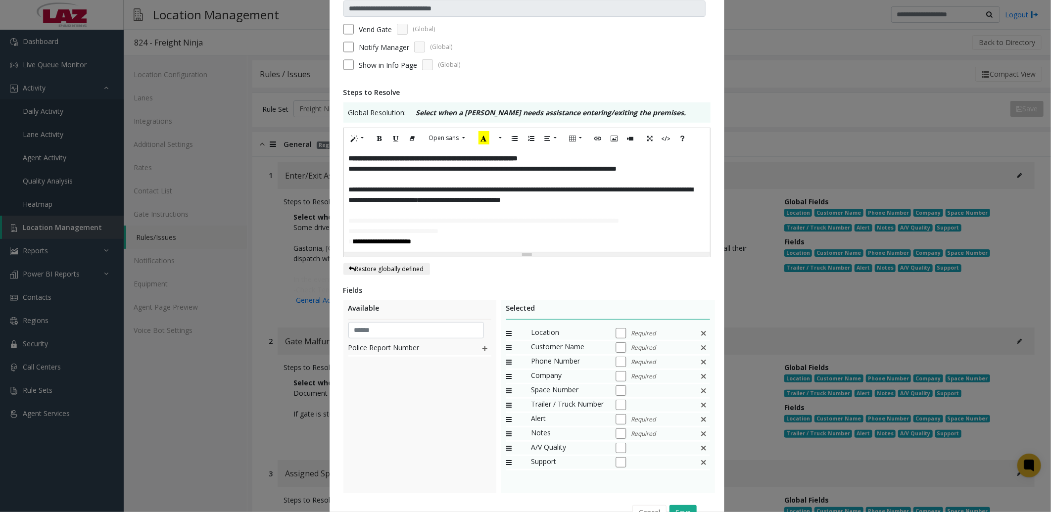  I want to click on span: Notes, so click(568, 434).